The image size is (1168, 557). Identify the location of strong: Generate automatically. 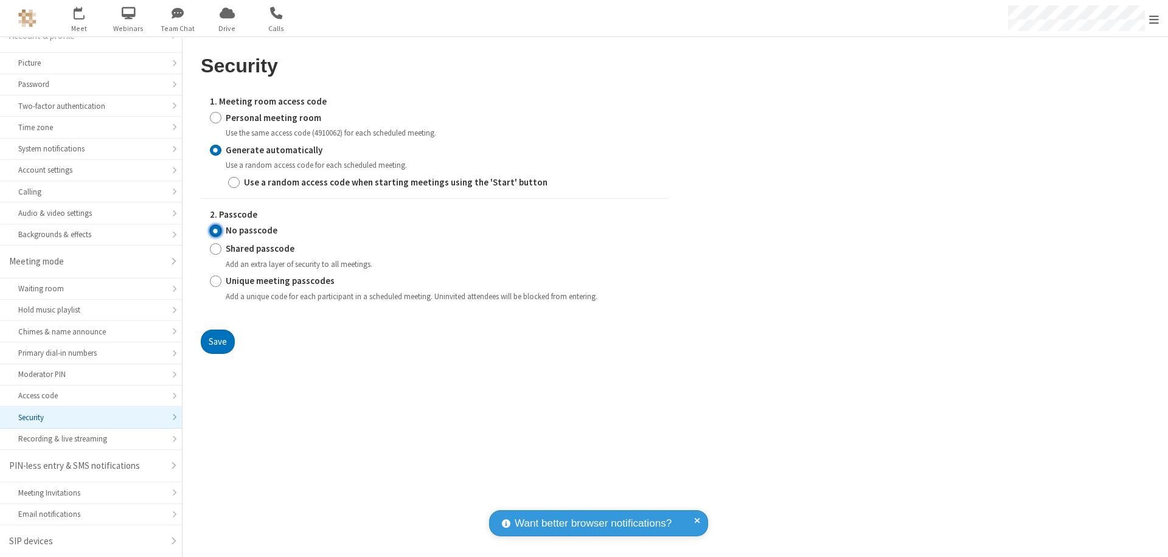
(274, 150).